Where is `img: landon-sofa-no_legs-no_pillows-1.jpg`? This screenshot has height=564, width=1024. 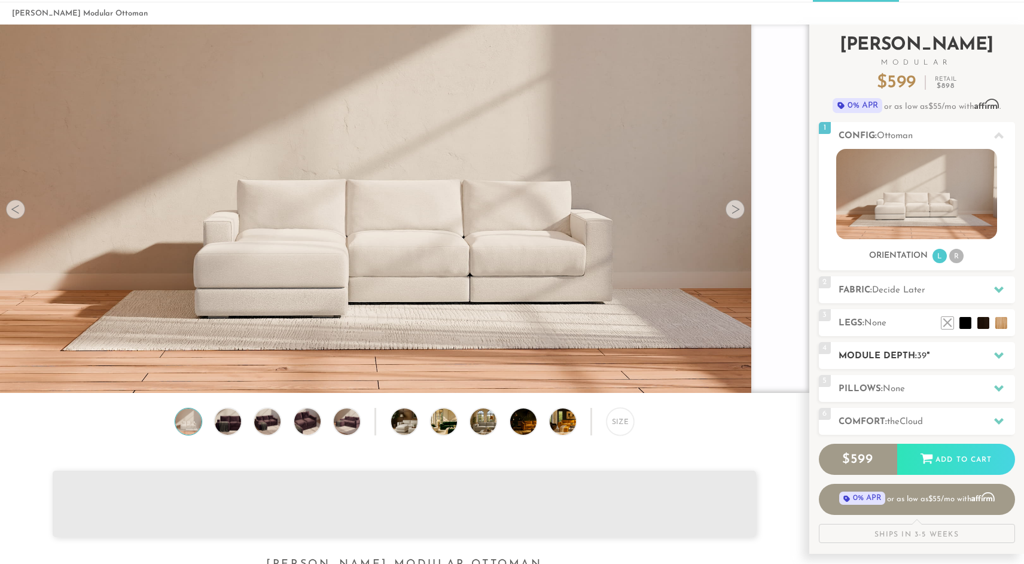 img: landon-sofa-no_legs-no_pillows-1.jpg is located at coordinates (916, 194).